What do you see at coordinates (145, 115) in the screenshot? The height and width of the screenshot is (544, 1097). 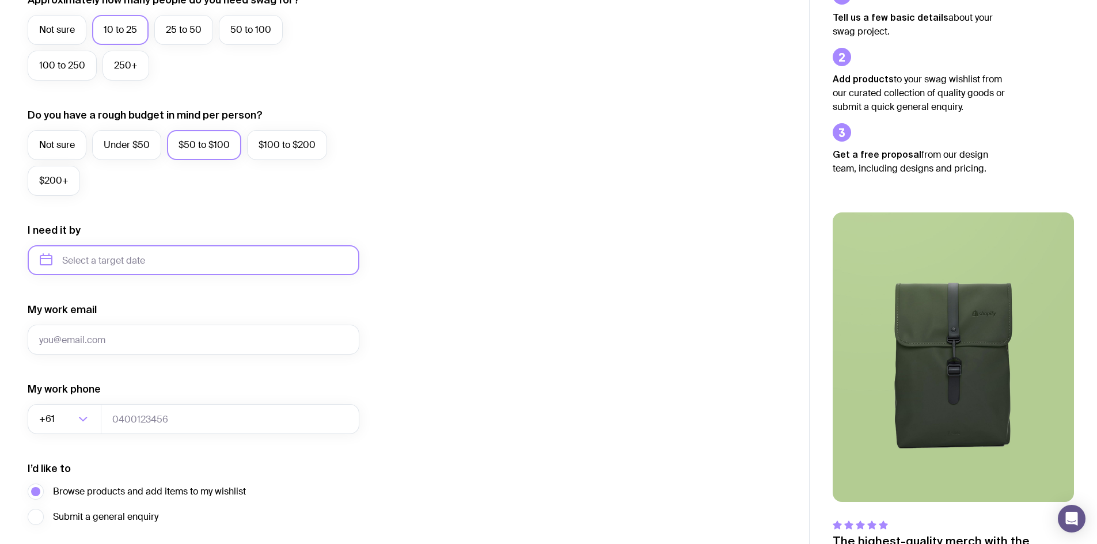 I see `label: Do you have a rough budget in mind per person?` at bounding box center [145, 115].